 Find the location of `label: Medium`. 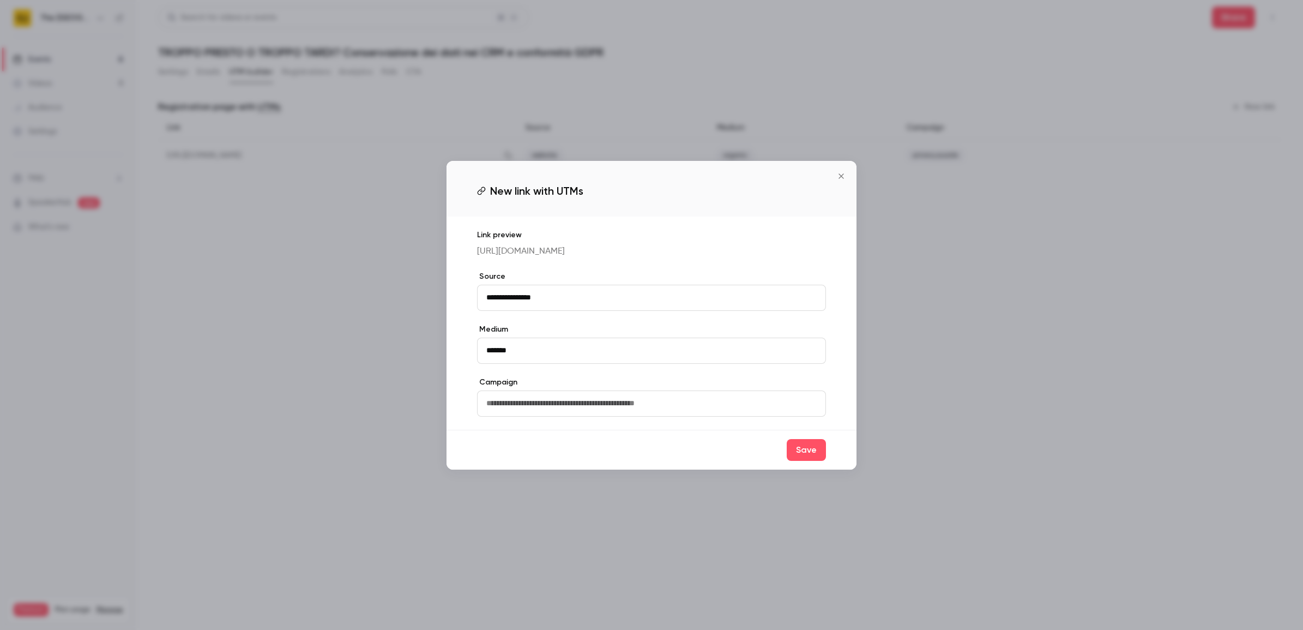

label: Medium is located at coordinates (651, 329).